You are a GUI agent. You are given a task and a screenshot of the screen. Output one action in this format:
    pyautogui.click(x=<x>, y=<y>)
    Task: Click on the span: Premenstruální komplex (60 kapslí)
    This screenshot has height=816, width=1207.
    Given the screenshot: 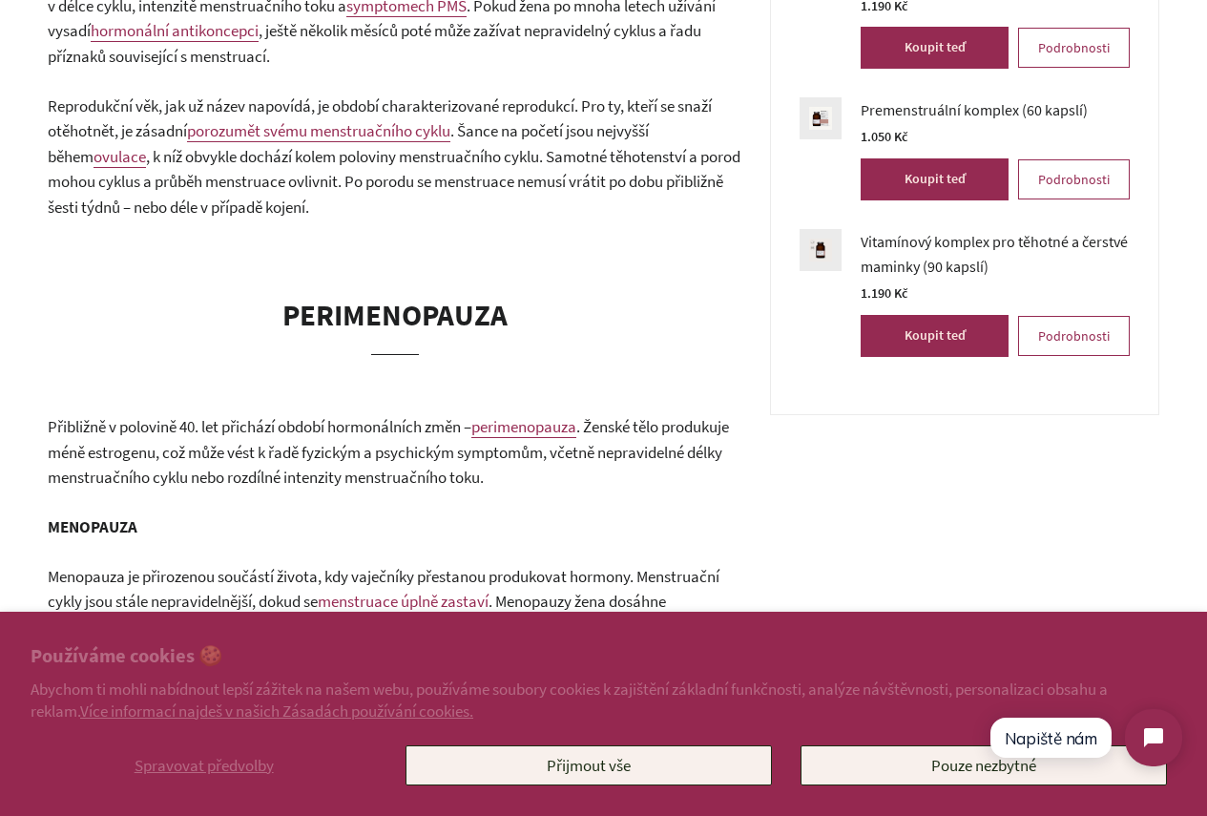 What is the action you would take?
    pyautogui.click(x=974, y=110)
    